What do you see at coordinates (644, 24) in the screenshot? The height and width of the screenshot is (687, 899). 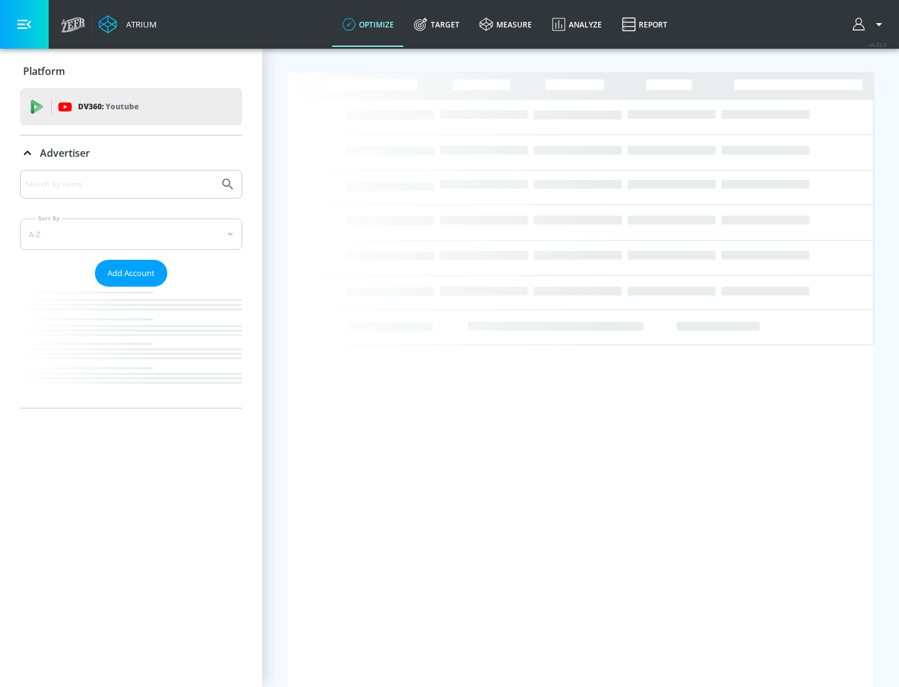 I see `a: Report` at bounding box center [644, 24].